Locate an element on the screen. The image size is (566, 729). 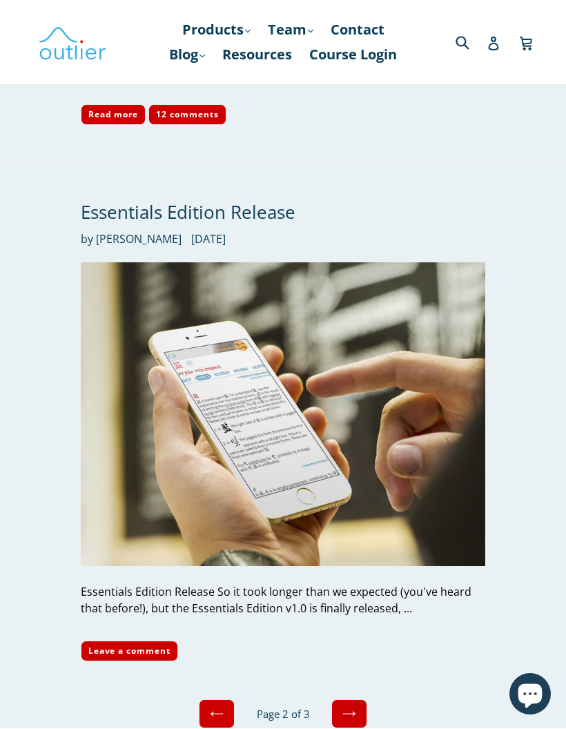
a: Team is located at coordinates (291, 30).